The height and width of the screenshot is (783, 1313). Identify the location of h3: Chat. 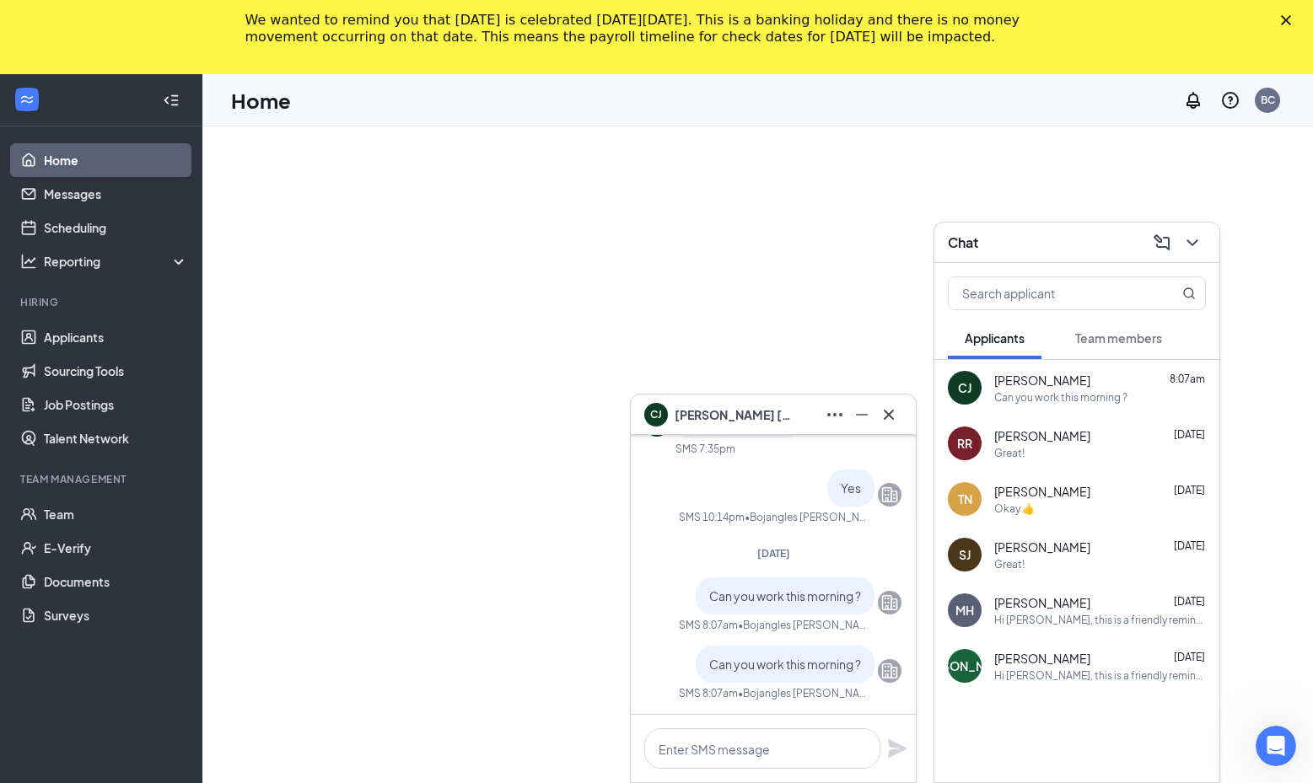
(963, 243).